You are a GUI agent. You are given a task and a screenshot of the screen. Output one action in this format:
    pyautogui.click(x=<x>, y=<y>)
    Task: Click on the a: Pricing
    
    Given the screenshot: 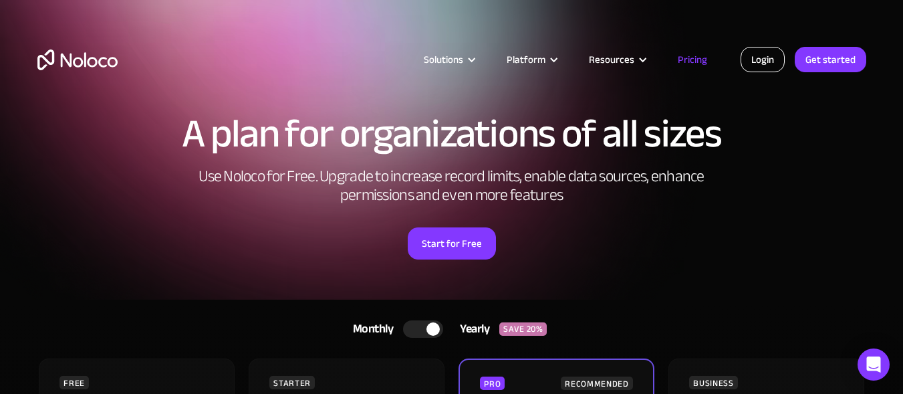 What is the action you would take?
    pyautogui.click(x=693, y=60)
    